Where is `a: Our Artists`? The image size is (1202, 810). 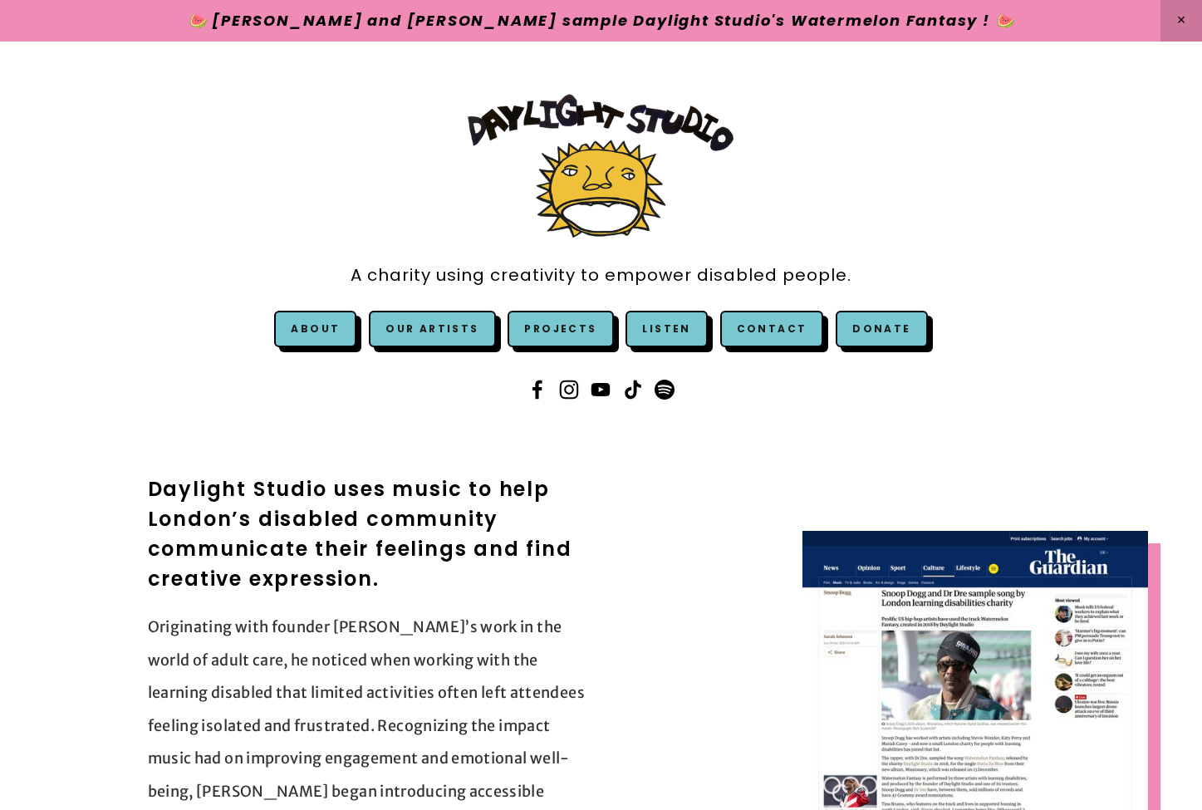
a: Our Artists is located at coordinates (432, 329).